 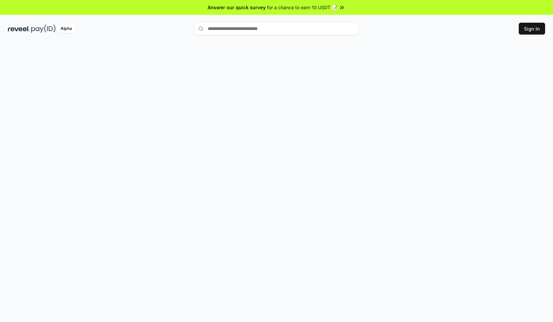 What do you see at coordinates (66, 29) in the screenshot?
I see `div: Alpha` at bounding box center [66, 29].